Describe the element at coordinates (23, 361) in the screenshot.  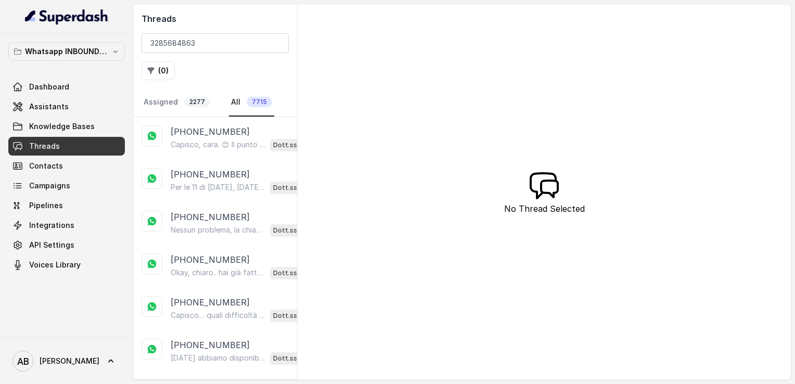
I see `text: AB` at that location.